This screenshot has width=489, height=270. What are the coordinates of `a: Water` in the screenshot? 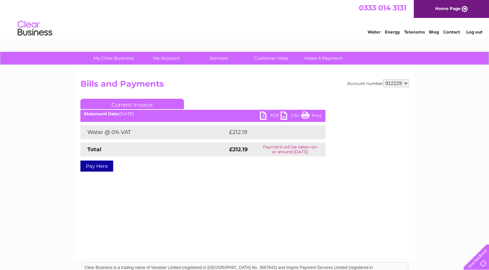 It's located at (374, 32).